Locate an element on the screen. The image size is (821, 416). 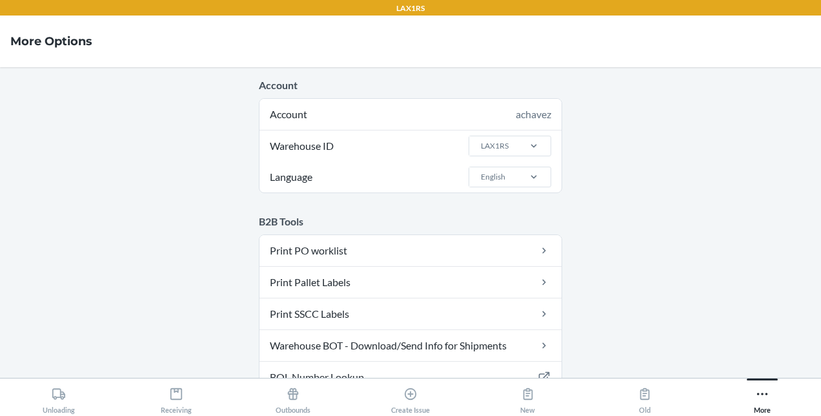
input: Warehouse IDLAX1RS is located at coordinates (480, 146).